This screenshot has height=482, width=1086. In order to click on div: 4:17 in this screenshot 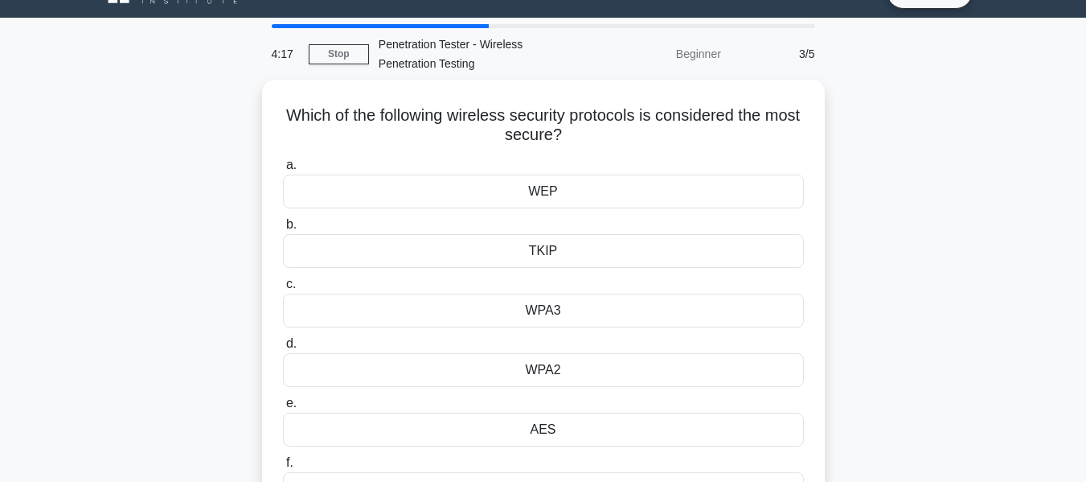, I will do `click(285, 54)`.